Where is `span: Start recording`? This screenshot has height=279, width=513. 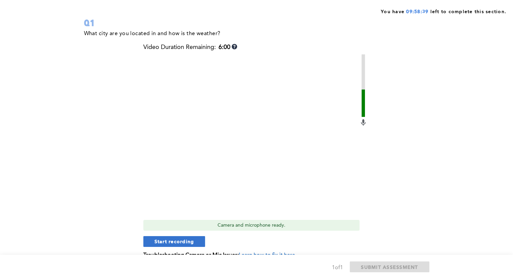 span: Start recording is located at coordinates (174, 241).